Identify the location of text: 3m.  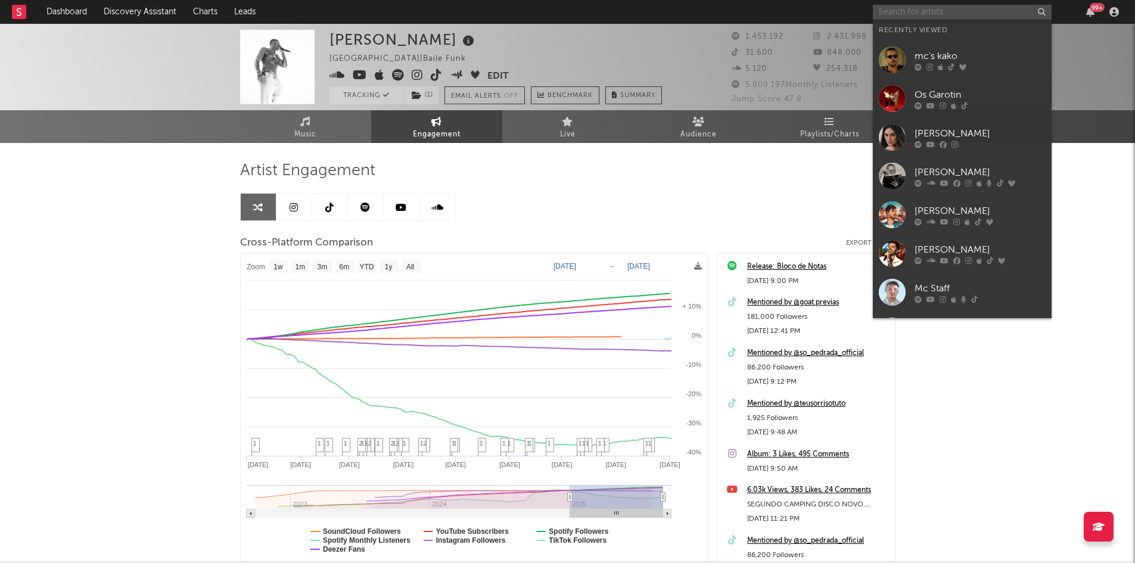
(322, 267).